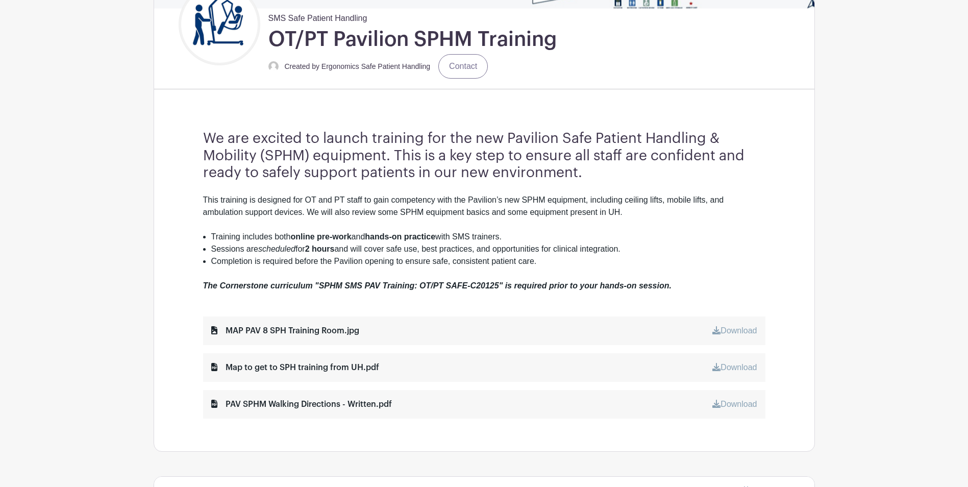 This screenshot has height=487, width=968. I want to click on div: Map to get to SPH training from UH.pdf, so click(295, 367).